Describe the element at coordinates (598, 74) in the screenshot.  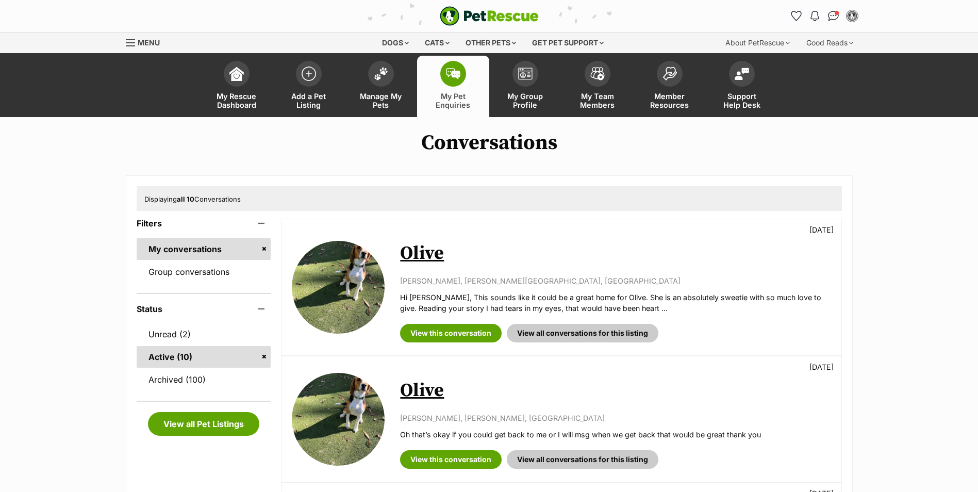
I see `img: team-members-icon-5396bd8760b3fe7c0b43da4ab00e1e3bb1a5d9ba89233759b79545d2d3fc5d0d.svg` at that location.